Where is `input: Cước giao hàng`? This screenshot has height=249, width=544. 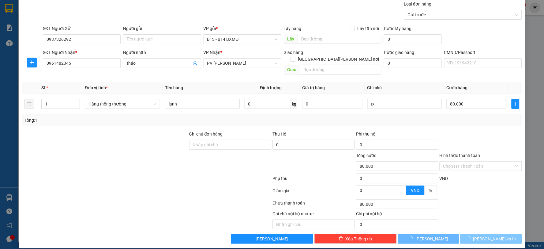
input: Cước giao hàng is located at coordinates (413, 63).